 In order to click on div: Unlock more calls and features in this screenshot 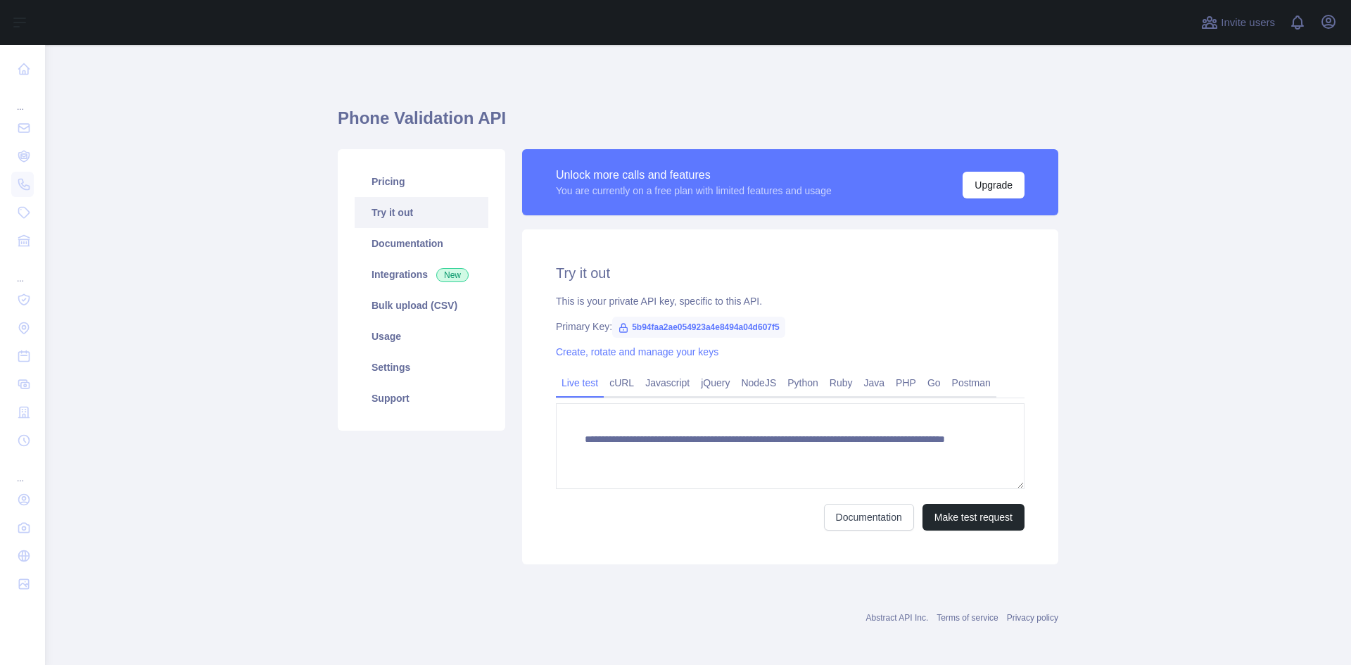, I will do `click(694, 175)`.